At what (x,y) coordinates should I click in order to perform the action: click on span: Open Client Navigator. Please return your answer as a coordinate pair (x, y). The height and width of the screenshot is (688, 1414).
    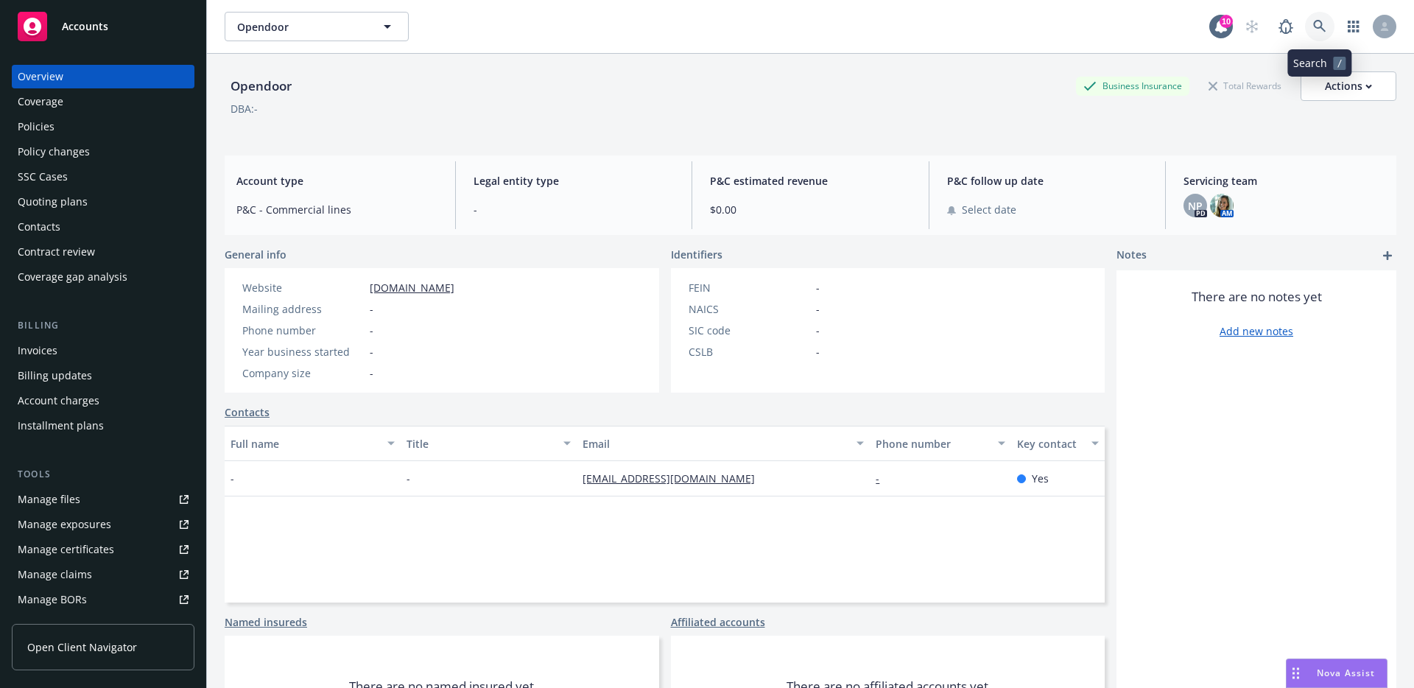
    Looking at the image, I should click on (82, 647).